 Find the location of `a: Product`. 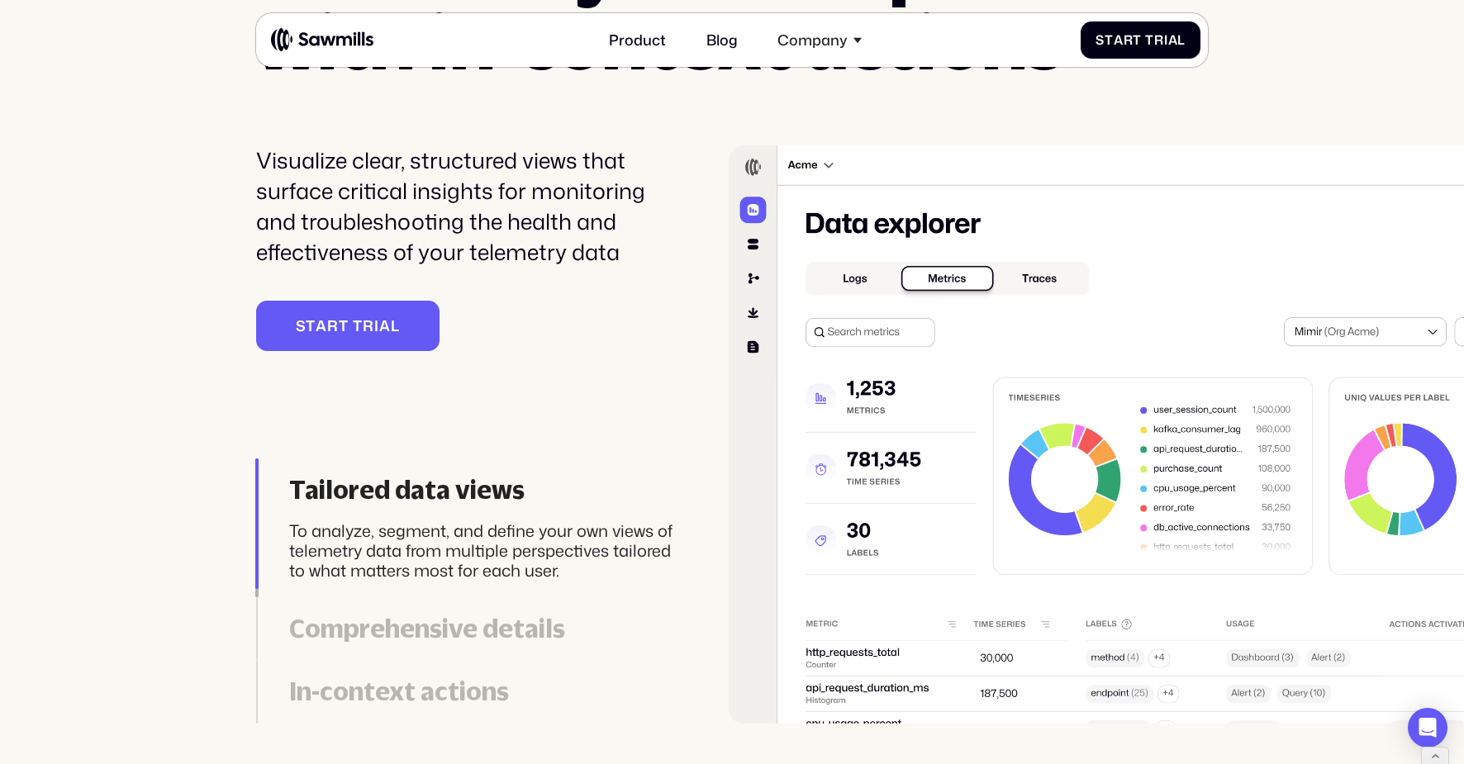

a: Product is located at coordinates (638, 40).